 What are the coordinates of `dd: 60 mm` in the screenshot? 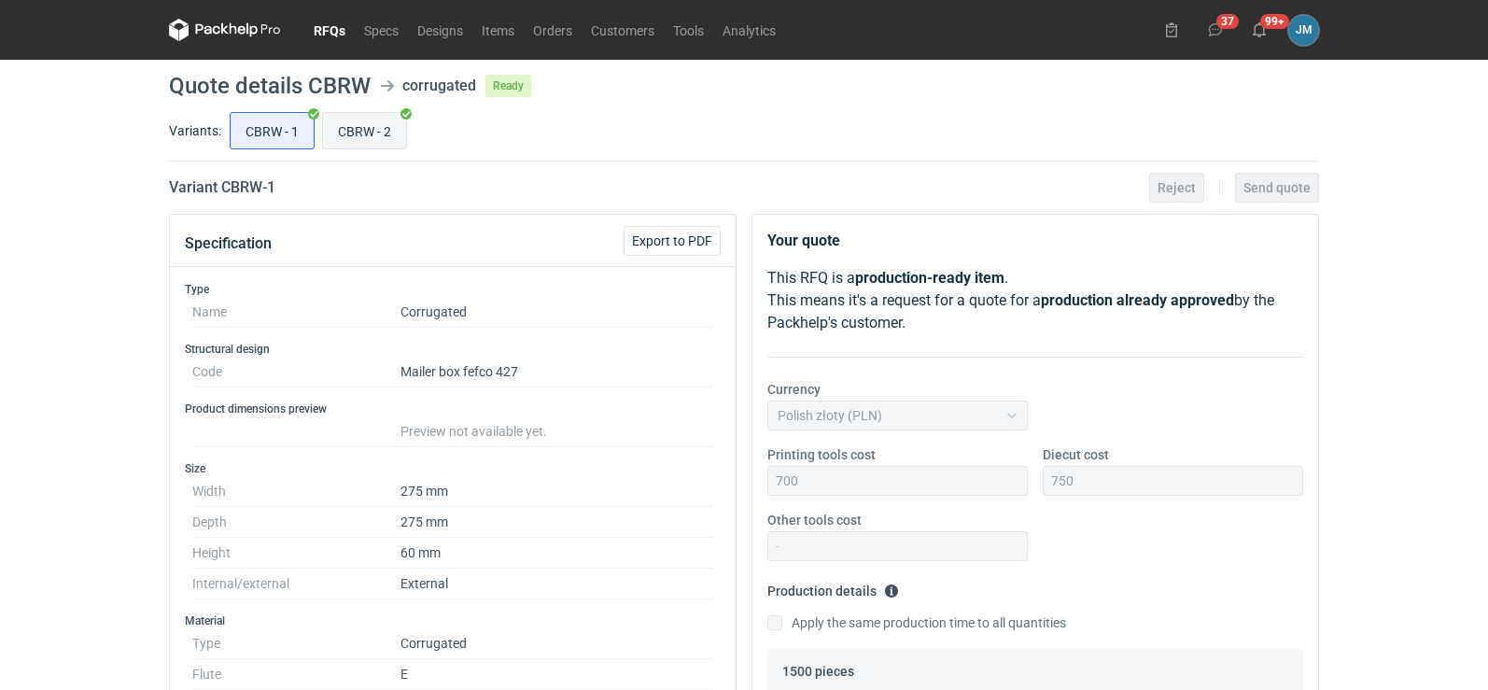 It's located at (556, 553).